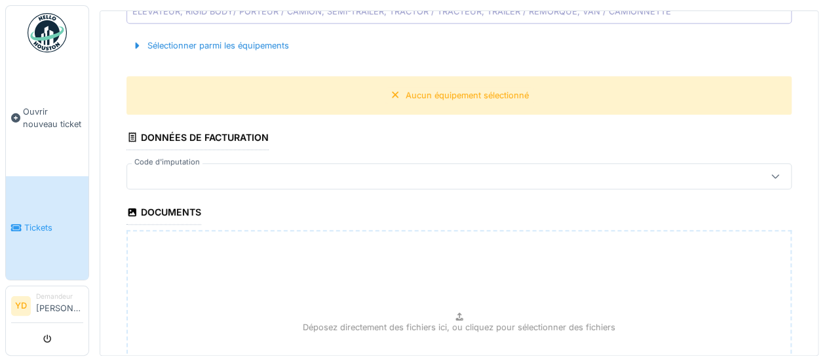  I want to click on p: Déposez directement des fichiers ici, ou cliquez pour sélectionner des fichiers, so click(459, 327).